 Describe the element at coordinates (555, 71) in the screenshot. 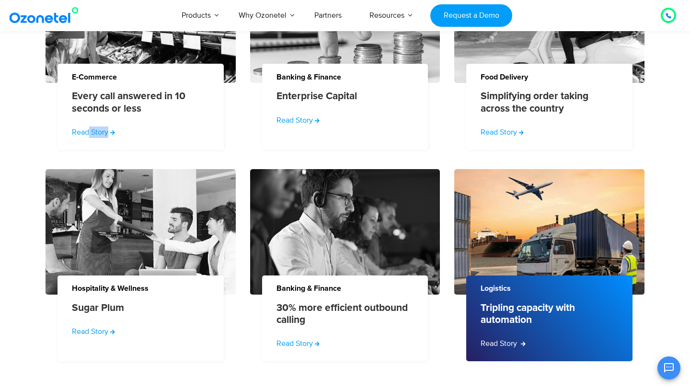

I see `div: Food Delivery` at that location.